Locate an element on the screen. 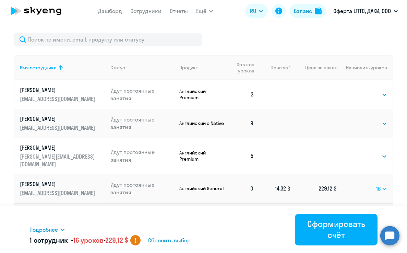 The image size is (407, 253). button: Сформировать счёт is located at coordinates (336, 230).